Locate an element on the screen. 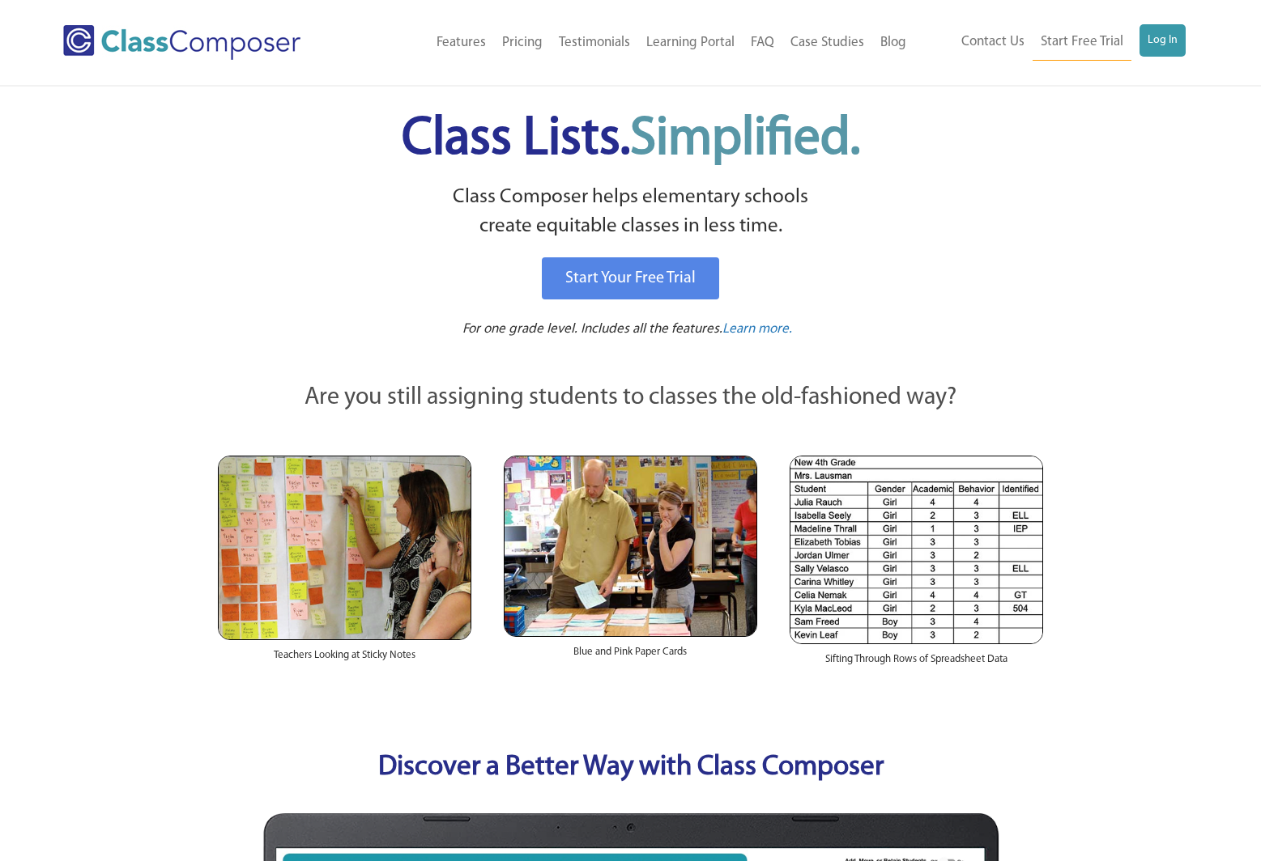 This screenshot has width=1261, height=861. a: Contact Us is located at coordinates (993, 42).